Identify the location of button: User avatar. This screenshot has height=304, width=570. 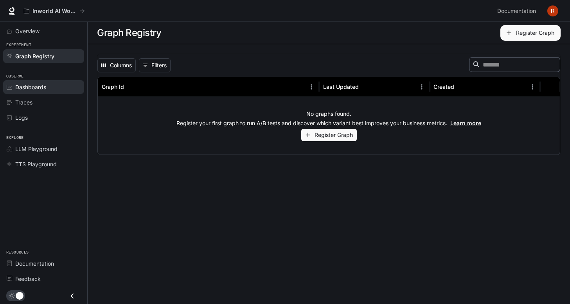
(553, 11).